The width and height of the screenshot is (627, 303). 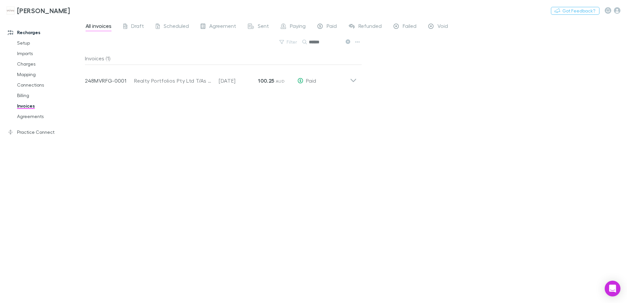 I want to click on span: Draft, so click(x=137, y=27).